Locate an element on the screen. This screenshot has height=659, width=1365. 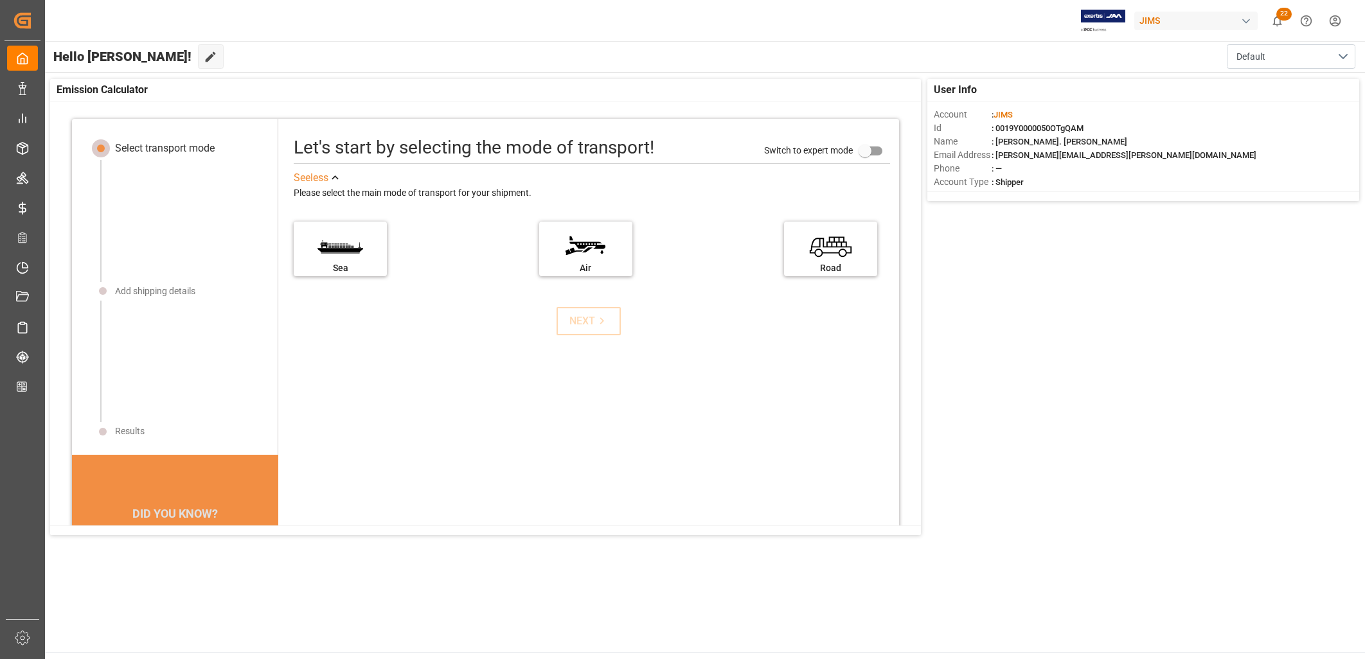
div: JIMS is located at coordinates (1196, 21).